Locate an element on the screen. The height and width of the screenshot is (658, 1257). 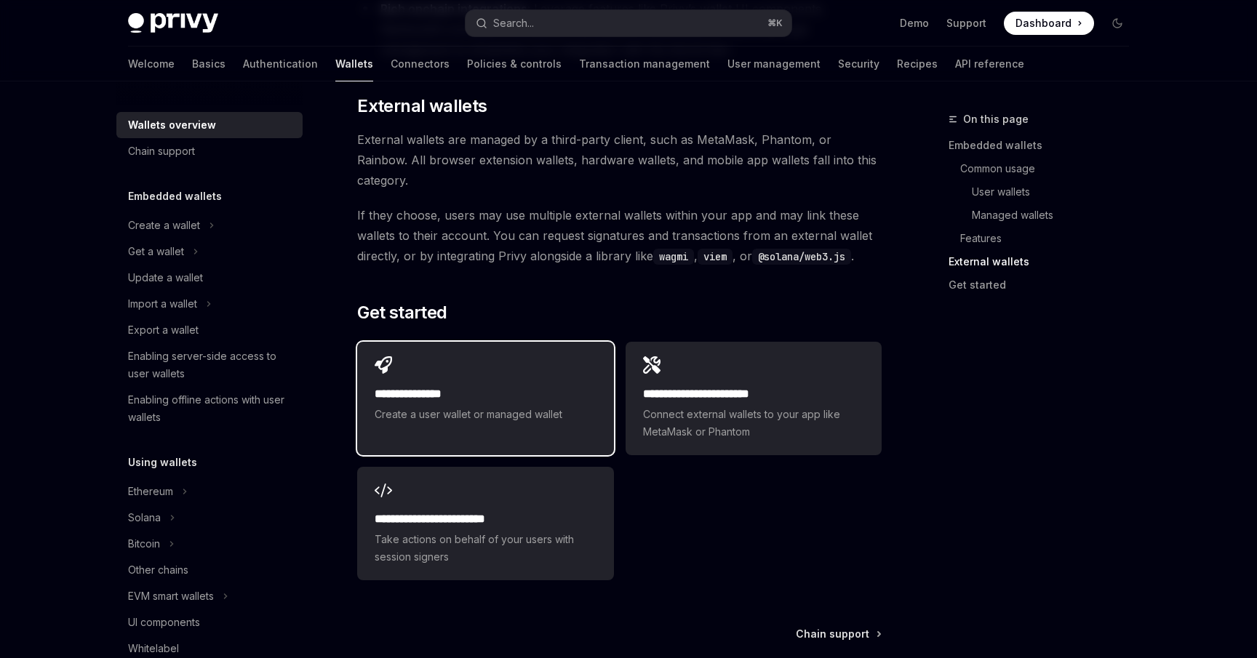
div: Chain support is located at coordinates (161, 151).